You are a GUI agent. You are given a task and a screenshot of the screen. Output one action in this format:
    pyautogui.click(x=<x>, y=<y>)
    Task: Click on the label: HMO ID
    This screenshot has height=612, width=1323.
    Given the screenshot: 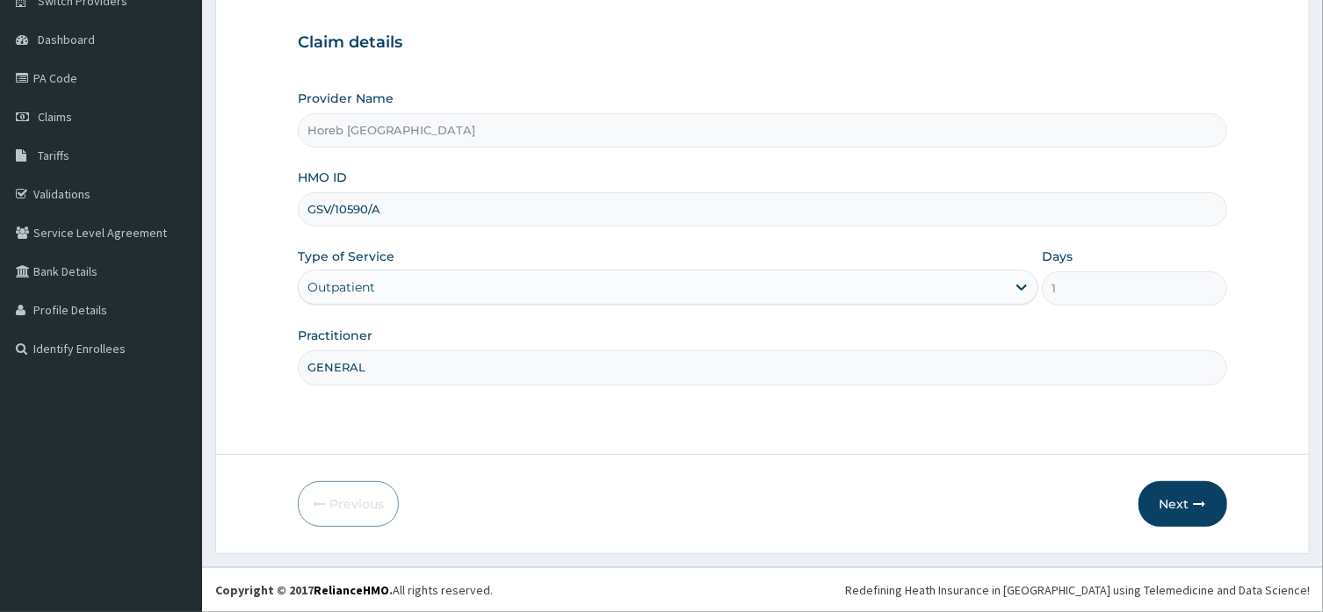 What is the action you would take?
    pyautogui.click(x=322, y=177)
    